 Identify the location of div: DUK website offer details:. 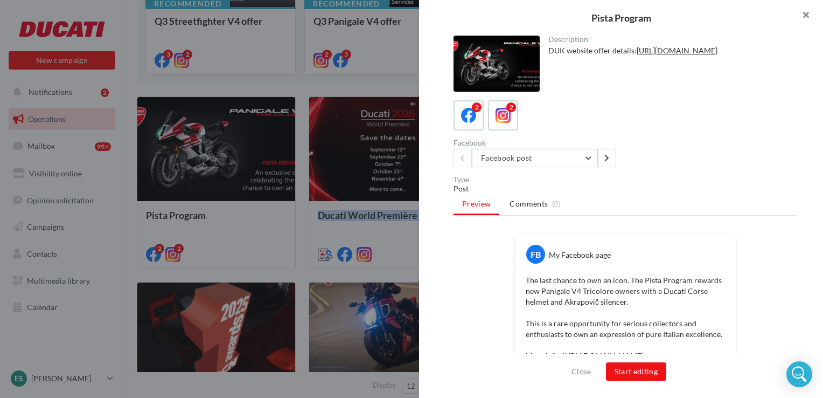
(669, 51).